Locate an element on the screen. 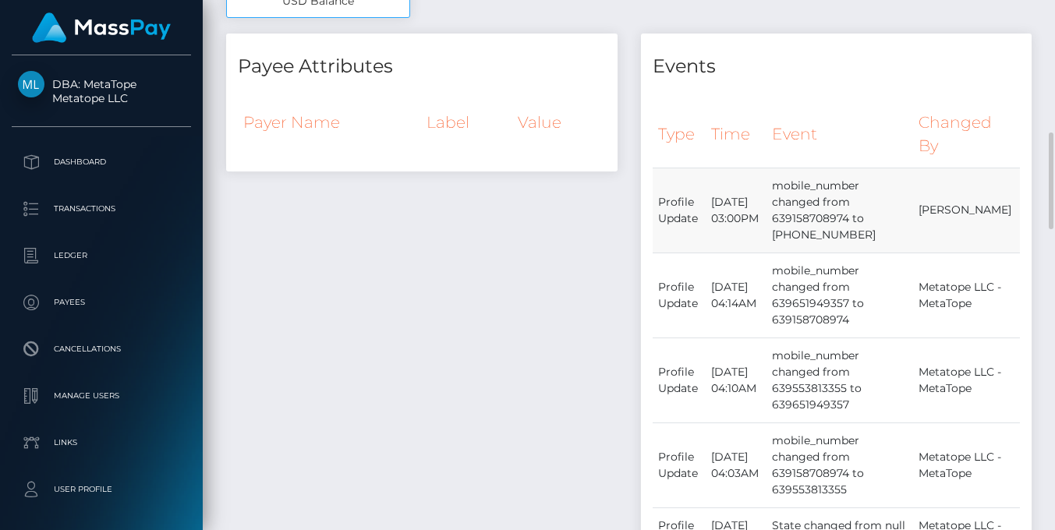  td: mobile_number changed from 639158708974 to 639553813355 is located at coordinates (840, 465).